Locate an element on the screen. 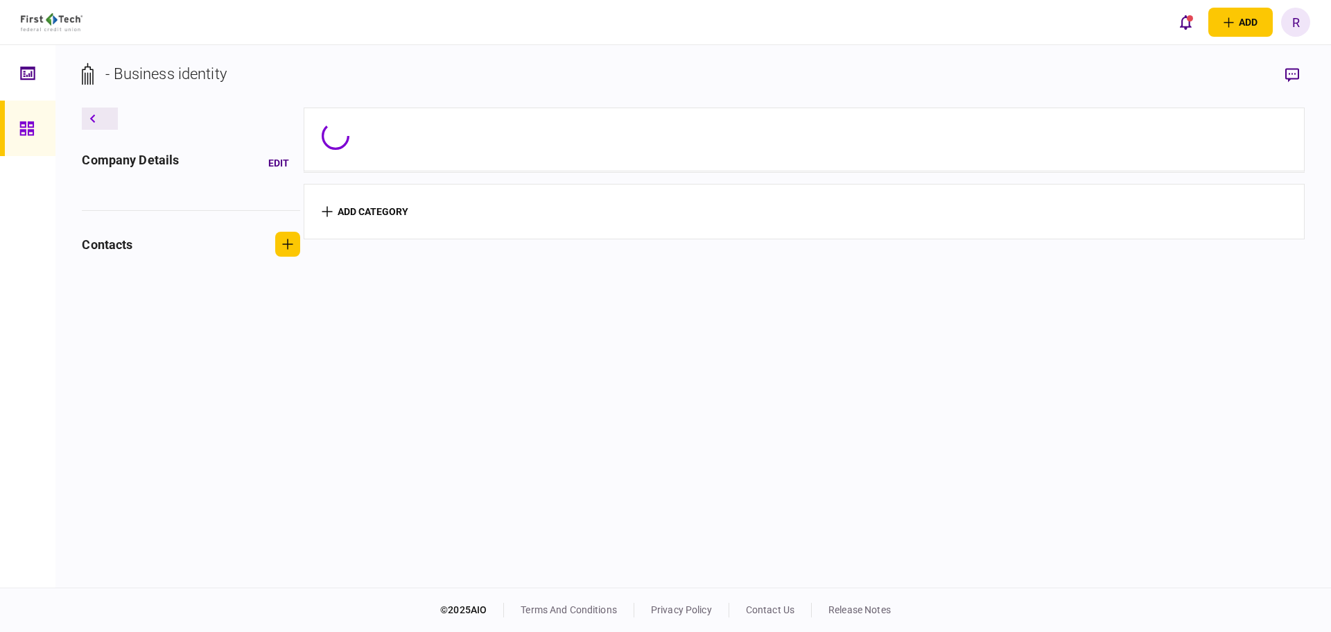 This screenshot has height=632, width=1331. div: contacts is located at coordinates (107, 244).